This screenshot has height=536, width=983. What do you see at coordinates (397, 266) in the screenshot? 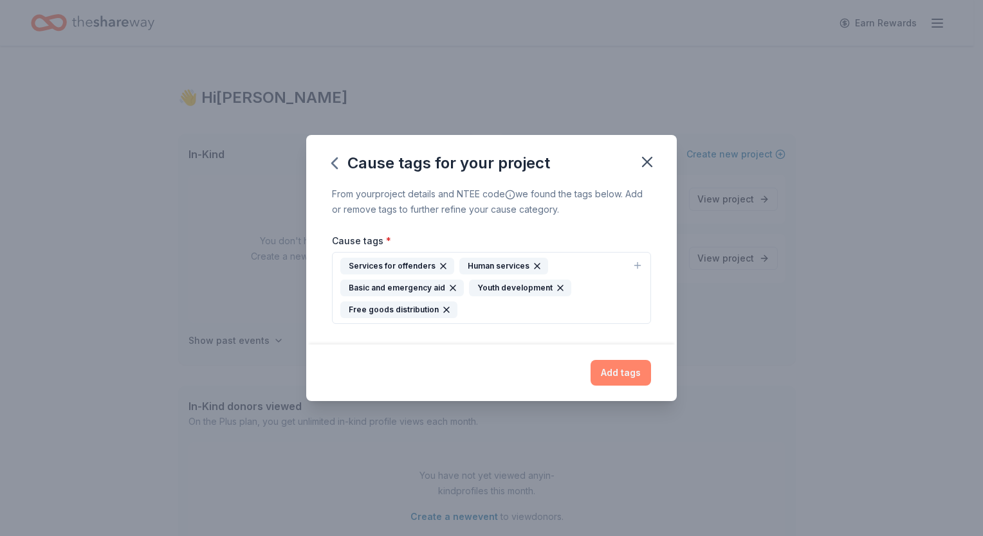
I see `div: Services for offenders` at bounding box center [397, 266].